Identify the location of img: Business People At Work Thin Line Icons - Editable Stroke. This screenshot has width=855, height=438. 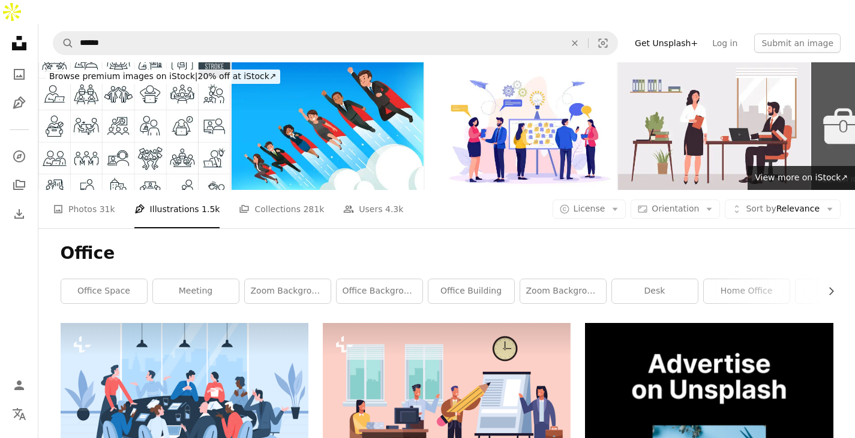
(134, 126).